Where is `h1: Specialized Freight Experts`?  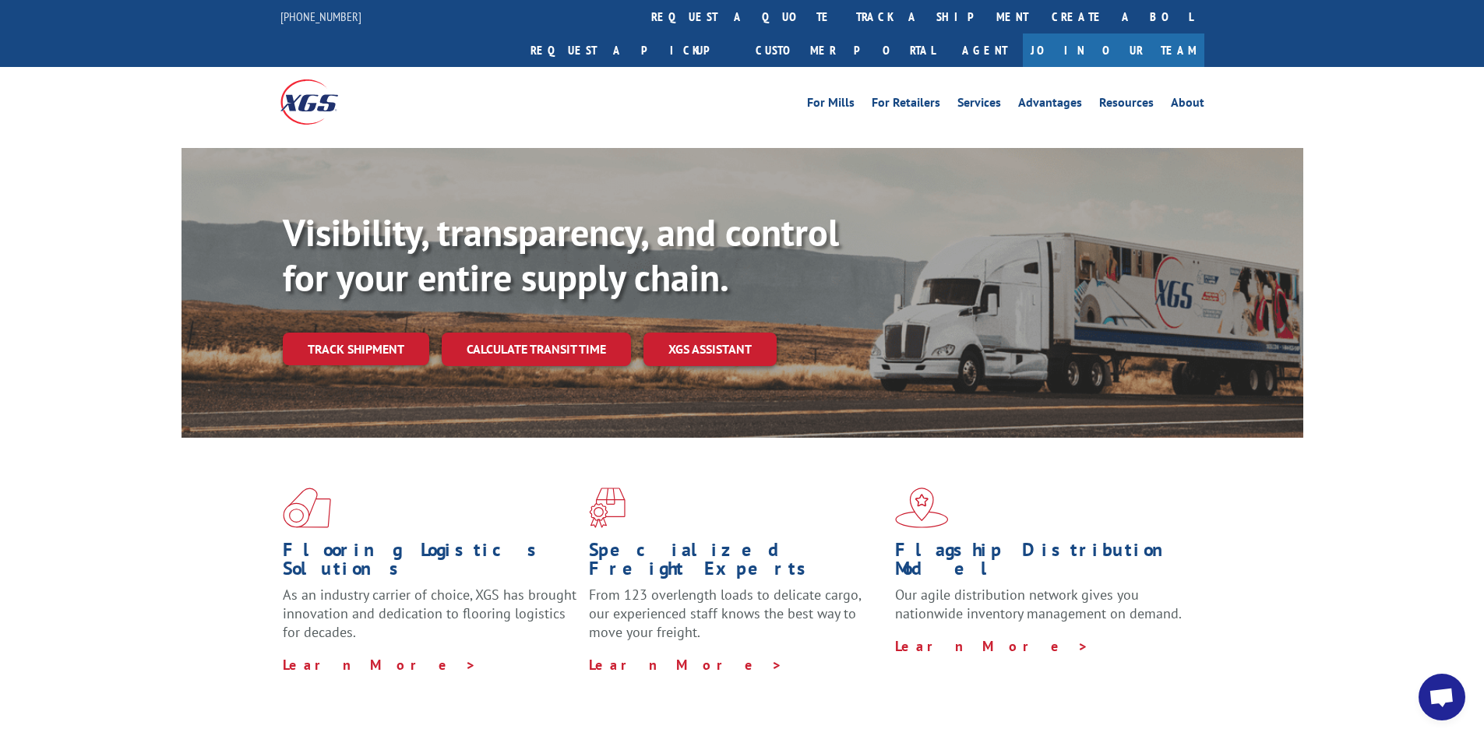
h1: Specialized Freight Experts is located at coordinates (736, 563).